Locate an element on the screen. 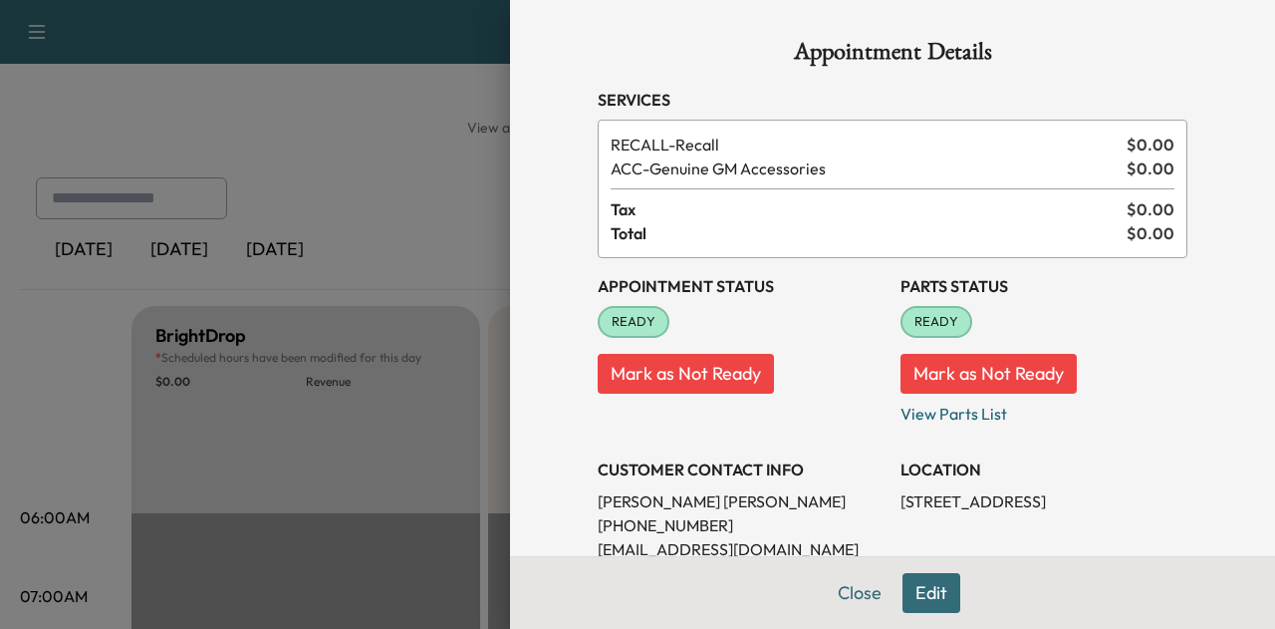 The image size is (1275, 629). span: Genuine GM Accessories is located at coordinates (865, 168).